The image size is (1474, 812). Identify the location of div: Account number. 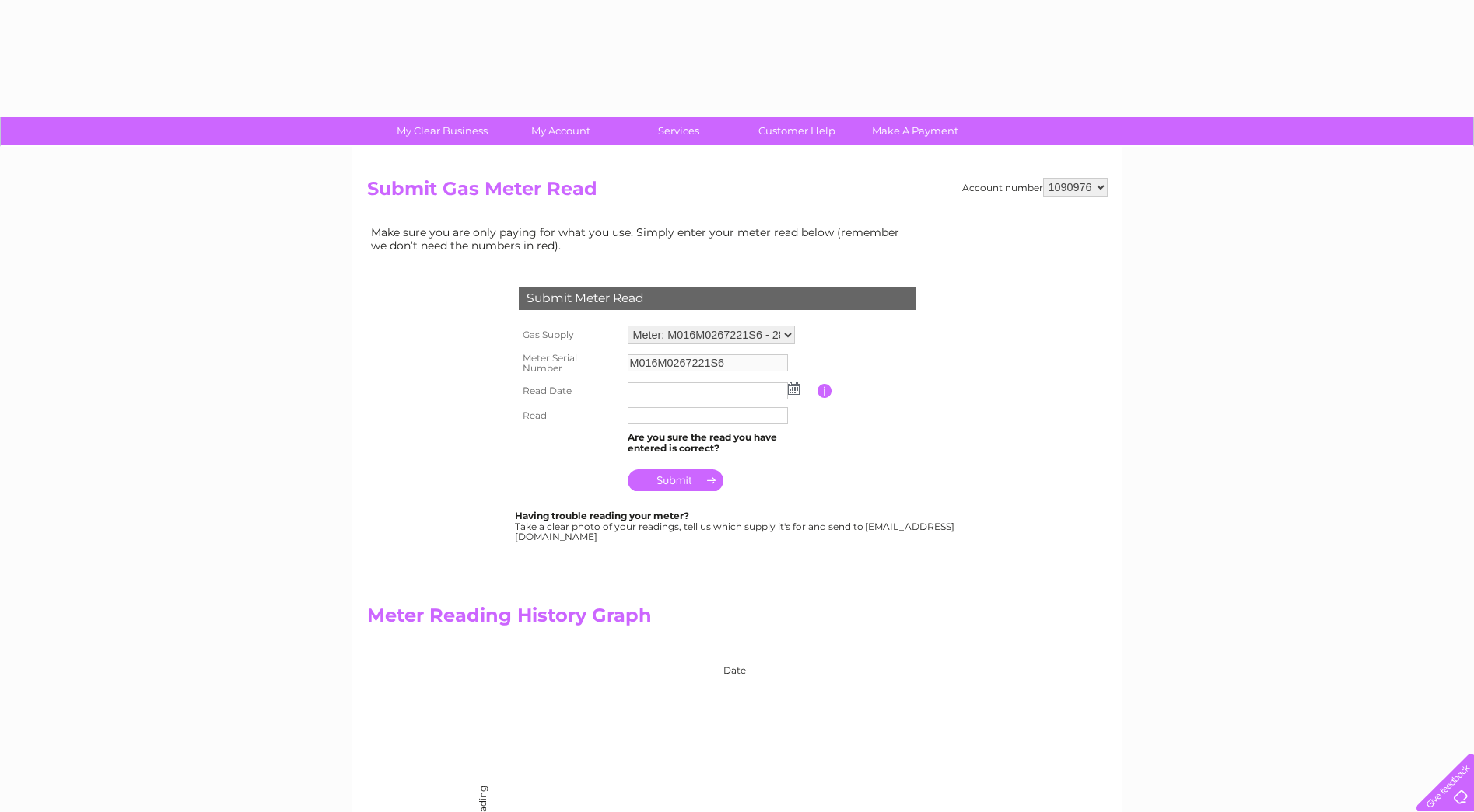
(1034, 187).